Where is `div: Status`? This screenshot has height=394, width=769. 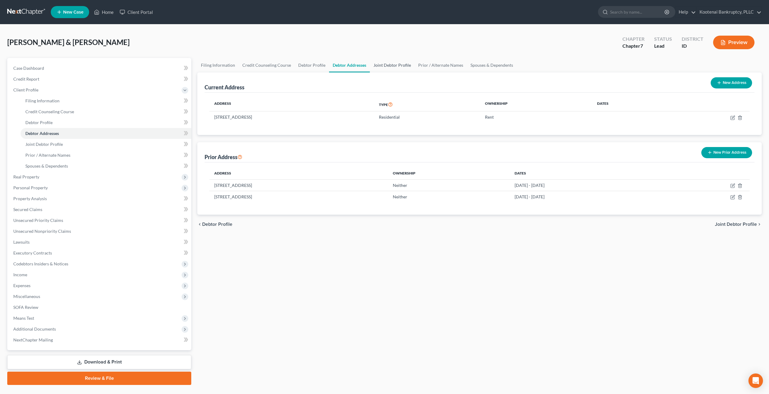
div: Status is located at coordinates (663, 39).